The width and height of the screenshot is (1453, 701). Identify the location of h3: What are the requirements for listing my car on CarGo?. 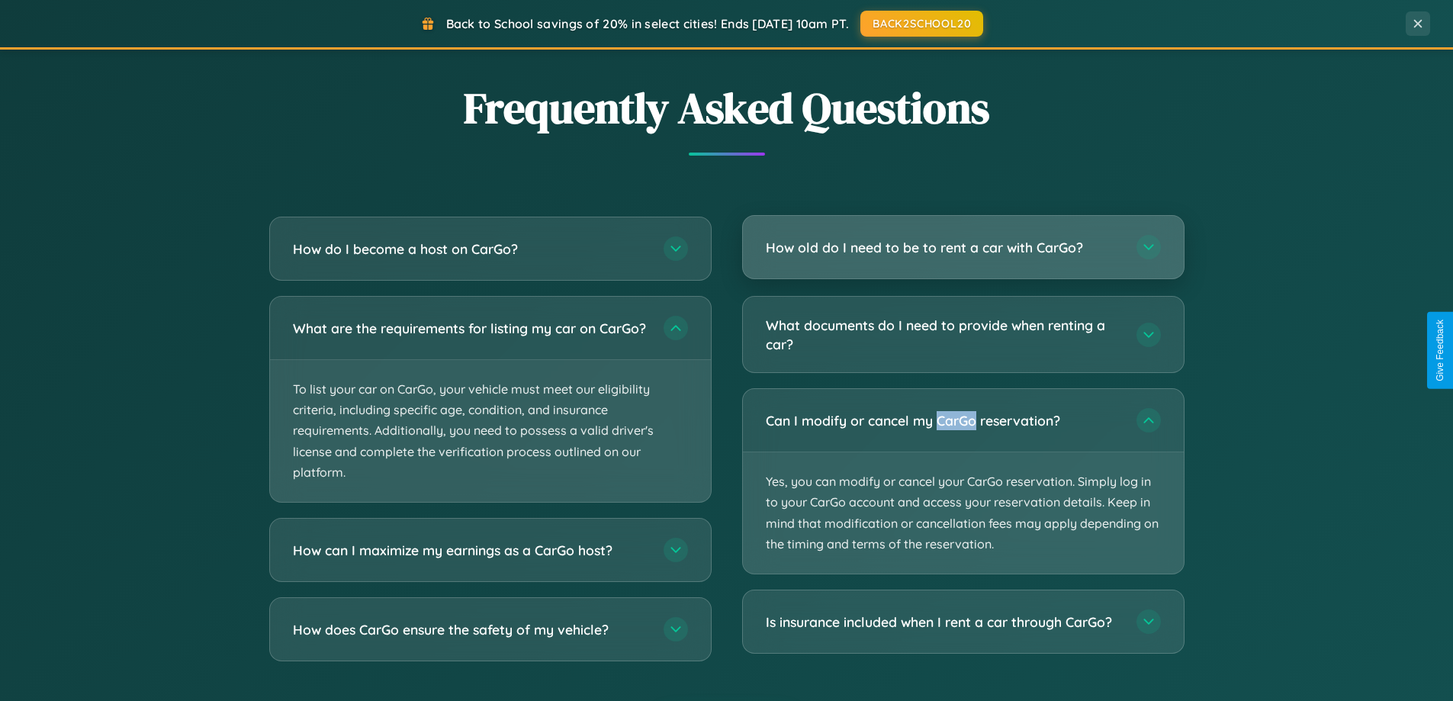
(471, 328).